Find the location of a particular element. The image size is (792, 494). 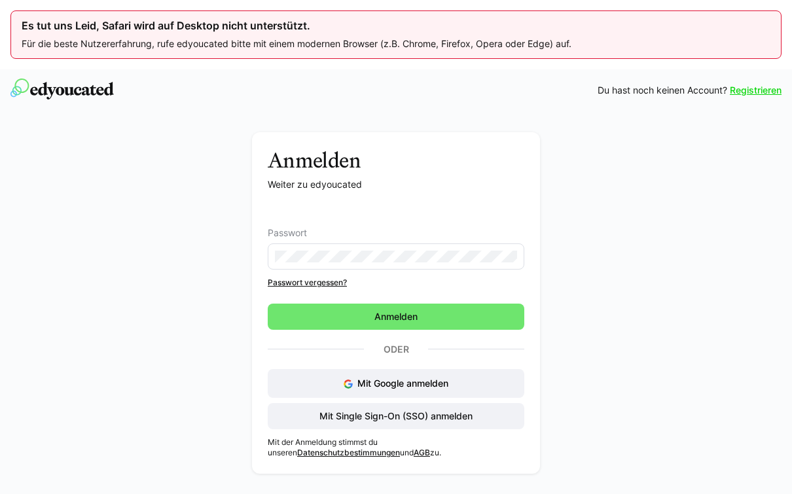

p: Mit der Anmeldung stimmst du unseren und zu. is located at coordinates (396, 448).